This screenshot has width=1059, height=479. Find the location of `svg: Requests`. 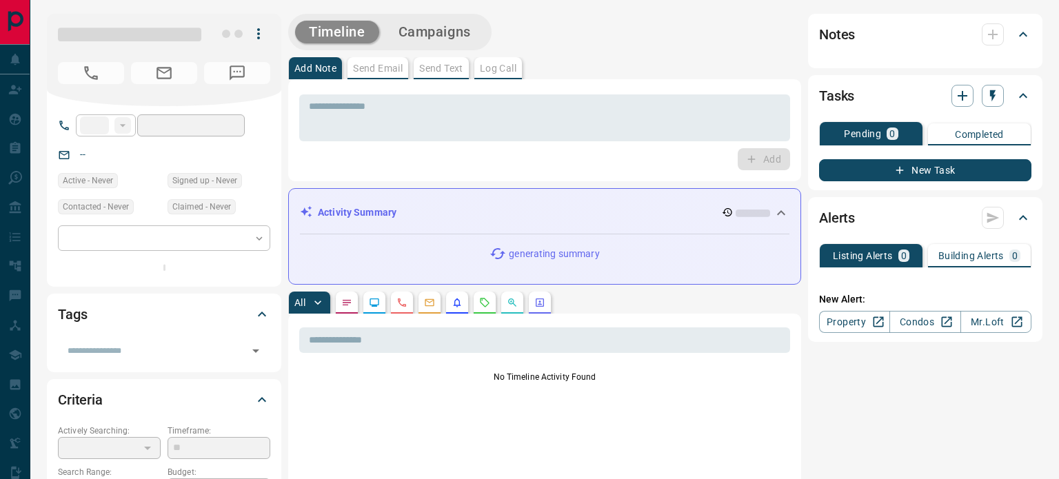

svg: Requests is located at coordinates (484, 303).